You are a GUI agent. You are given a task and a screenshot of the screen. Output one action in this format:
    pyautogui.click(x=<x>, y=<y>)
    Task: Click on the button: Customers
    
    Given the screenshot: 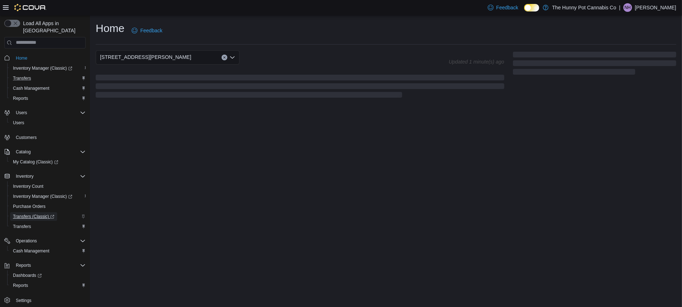 What is the action you would take?
    pyautogui.click(x=45, y=137)
    